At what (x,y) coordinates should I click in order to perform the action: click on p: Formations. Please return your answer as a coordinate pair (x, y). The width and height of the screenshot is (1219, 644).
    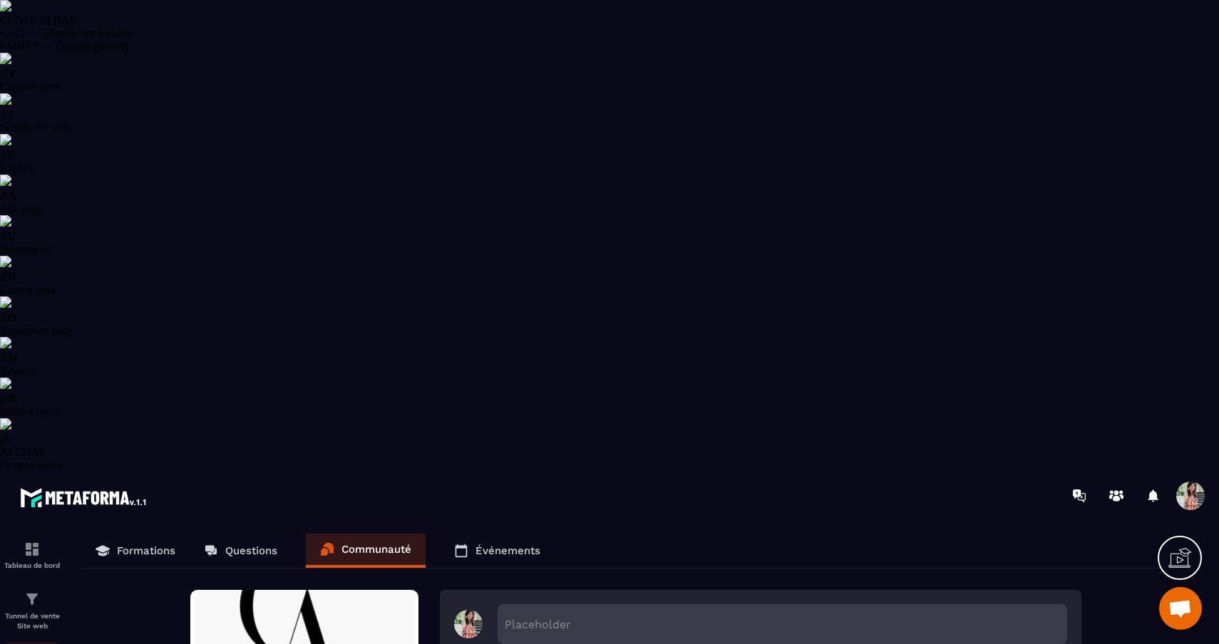
    Looking at the image, I should click on (146, 551).